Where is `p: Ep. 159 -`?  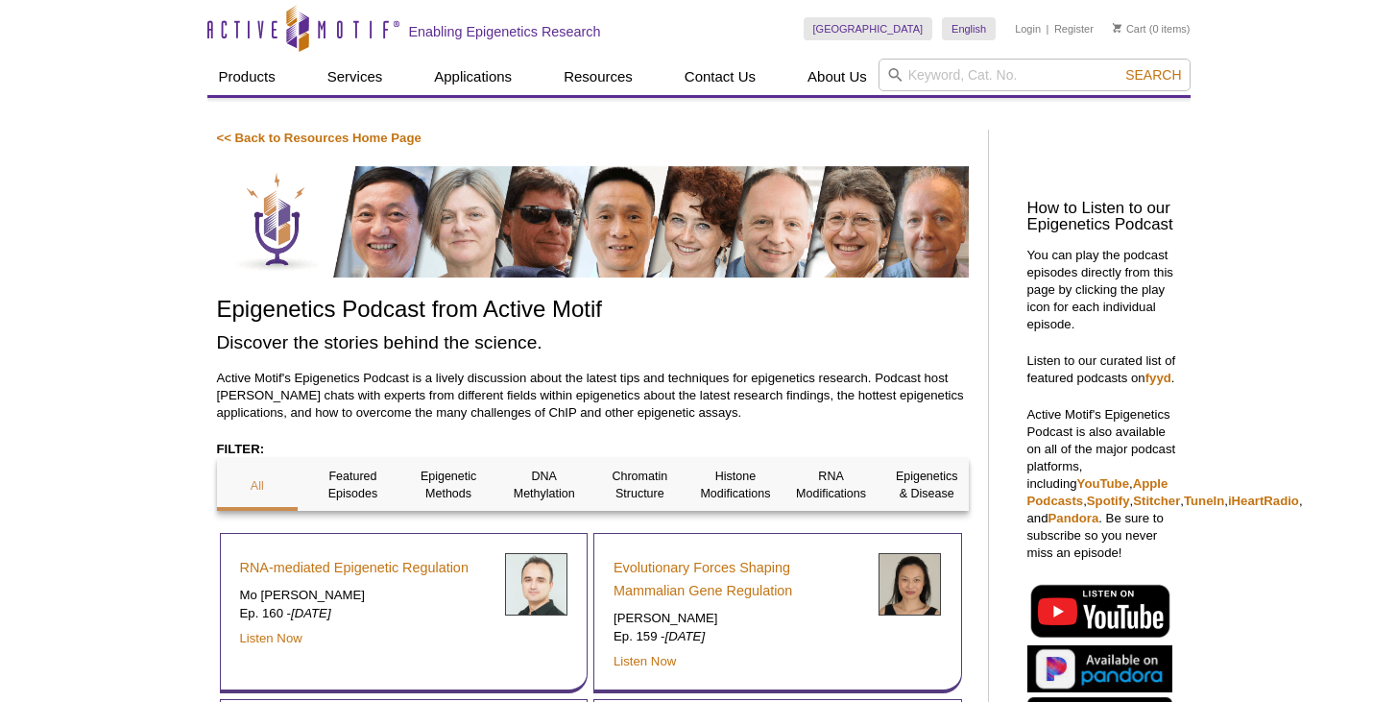 p: Ep. 159 - is located at coordinates (738, 637).